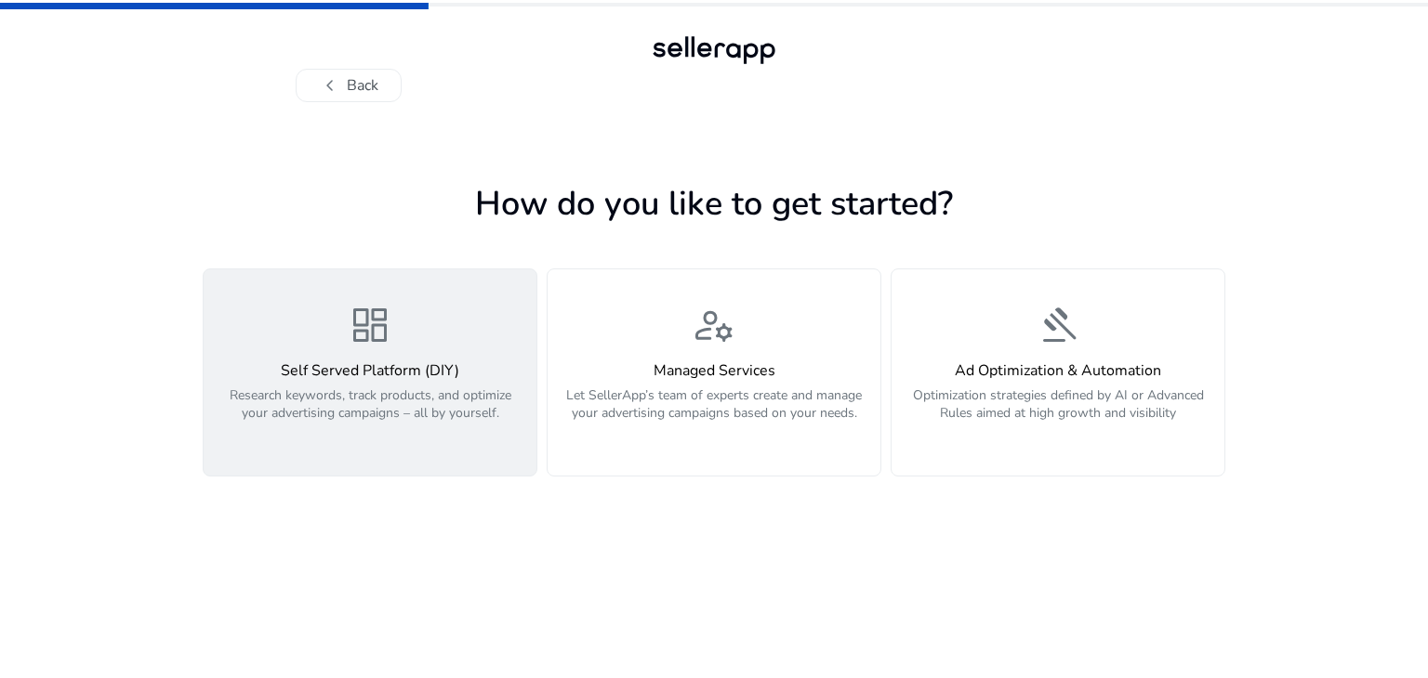  I want to click on h4: Managed Services, so click(714, 371).